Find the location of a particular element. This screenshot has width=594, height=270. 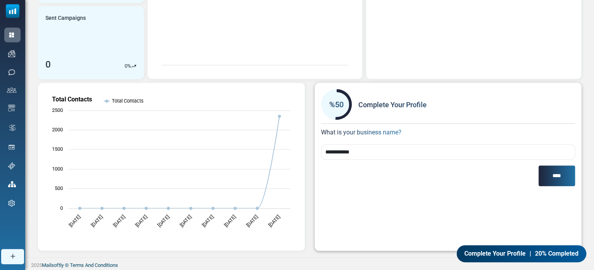

img: email-templates-icon.svg is located at coordinates (12, 108).